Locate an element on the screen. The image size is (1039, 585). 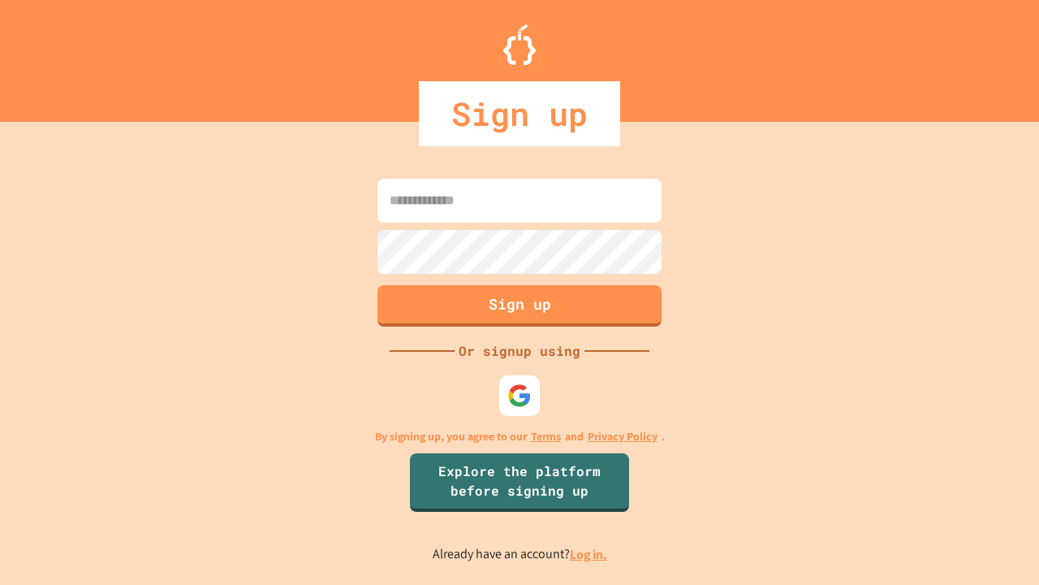
div: Sign up is located at coordinates (520, 114).